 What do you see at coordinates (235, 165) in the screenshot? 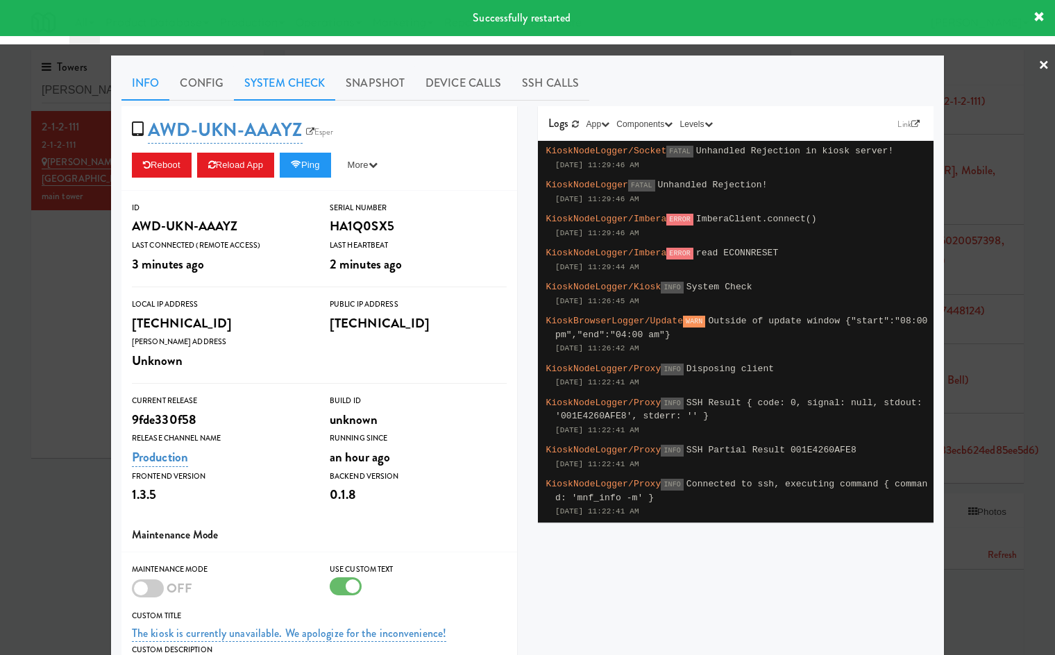
I see `button: Reload App` at bounding box center [235, 165].